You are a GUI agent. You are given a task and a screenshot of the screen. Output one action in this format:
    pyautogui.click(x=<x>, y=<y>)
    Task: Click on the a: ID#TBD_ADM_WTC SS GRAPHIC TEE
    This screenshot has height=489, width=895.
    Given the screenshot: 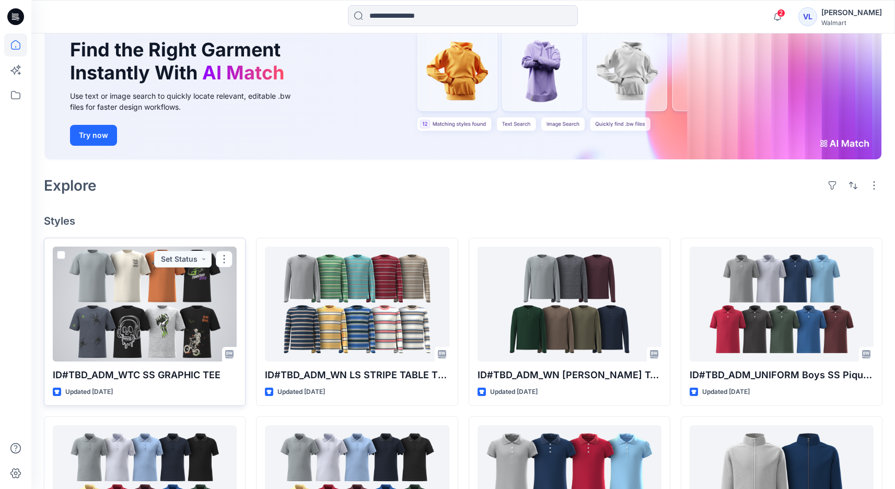 What is the action you would take?
    pyautogui.click(x=145, y=304)
    